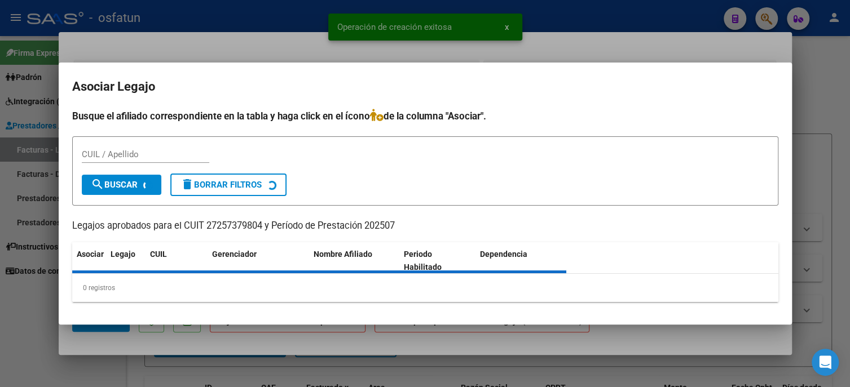 The width and height of the screenshot is (850, 387). What do you see at coordinates (354, 261) in the screenshot?
I see `datatable-header-cell: Nombre Afiliado` at bounding box center [354, 261].